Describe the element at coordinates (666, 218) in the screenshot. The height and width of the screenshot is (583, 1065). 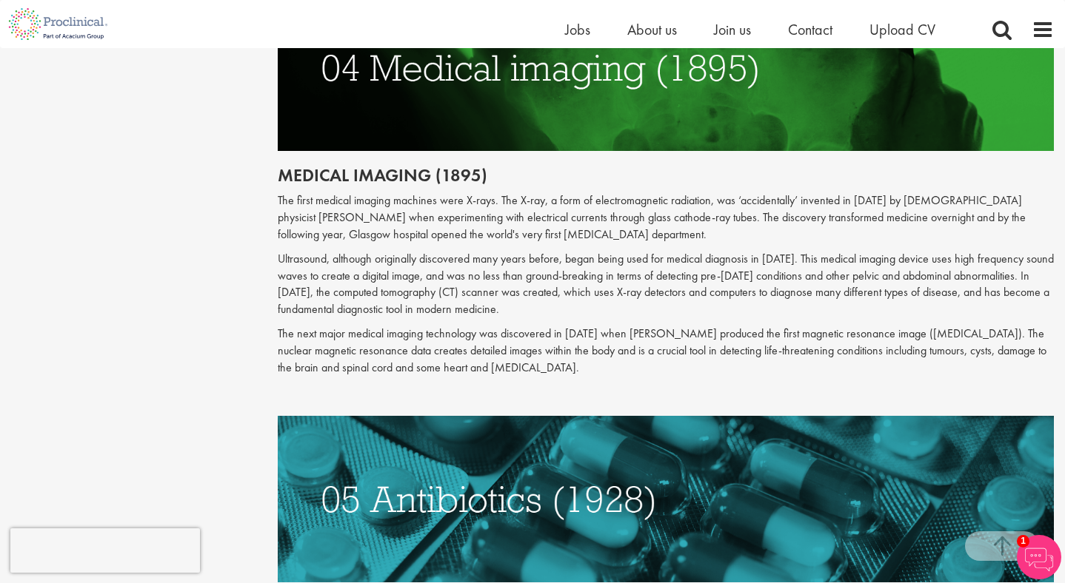
I see `p: The first medical imaging machines were X-rays. The X-ray, a form of electromagnetic radiation, w...` at that location.